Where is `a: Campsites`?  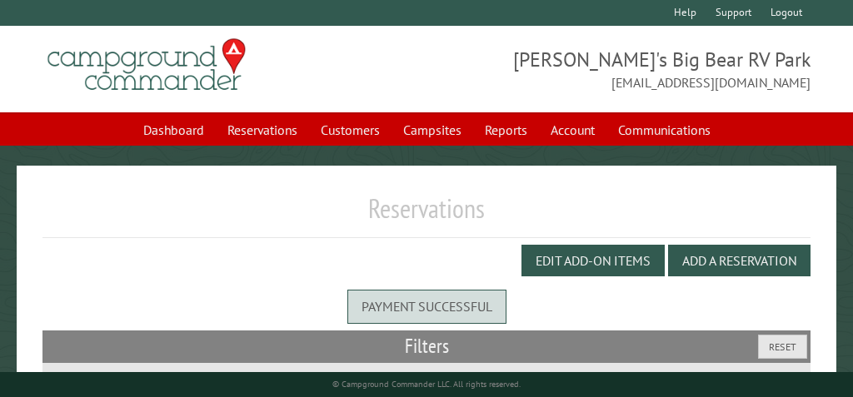
a: Campsites is located at coordinates (432, 130).